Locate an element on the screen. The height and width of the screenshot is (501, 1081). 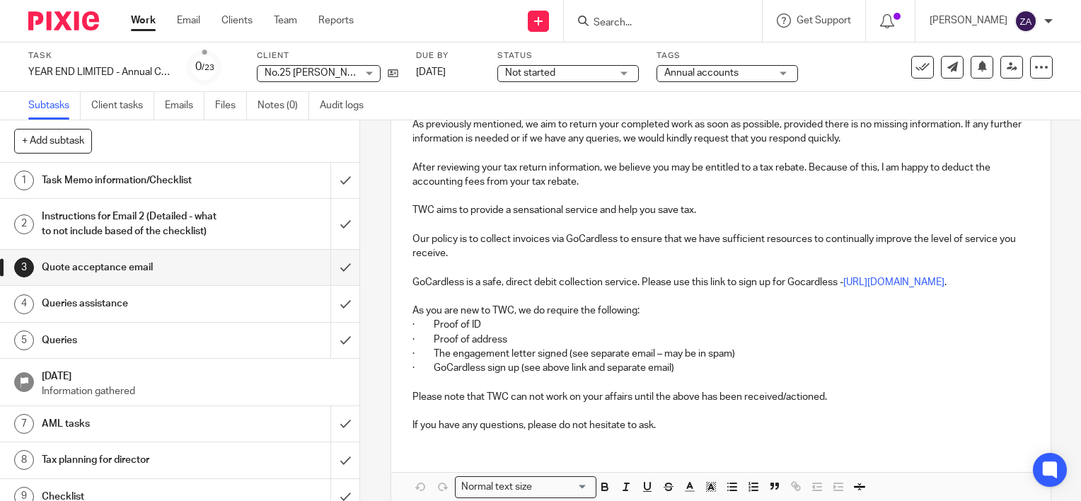
p: Our policy is to collect invoices via GoCardless to ensure that we have sufficient resources to c... is located at coordinates (721, 246).